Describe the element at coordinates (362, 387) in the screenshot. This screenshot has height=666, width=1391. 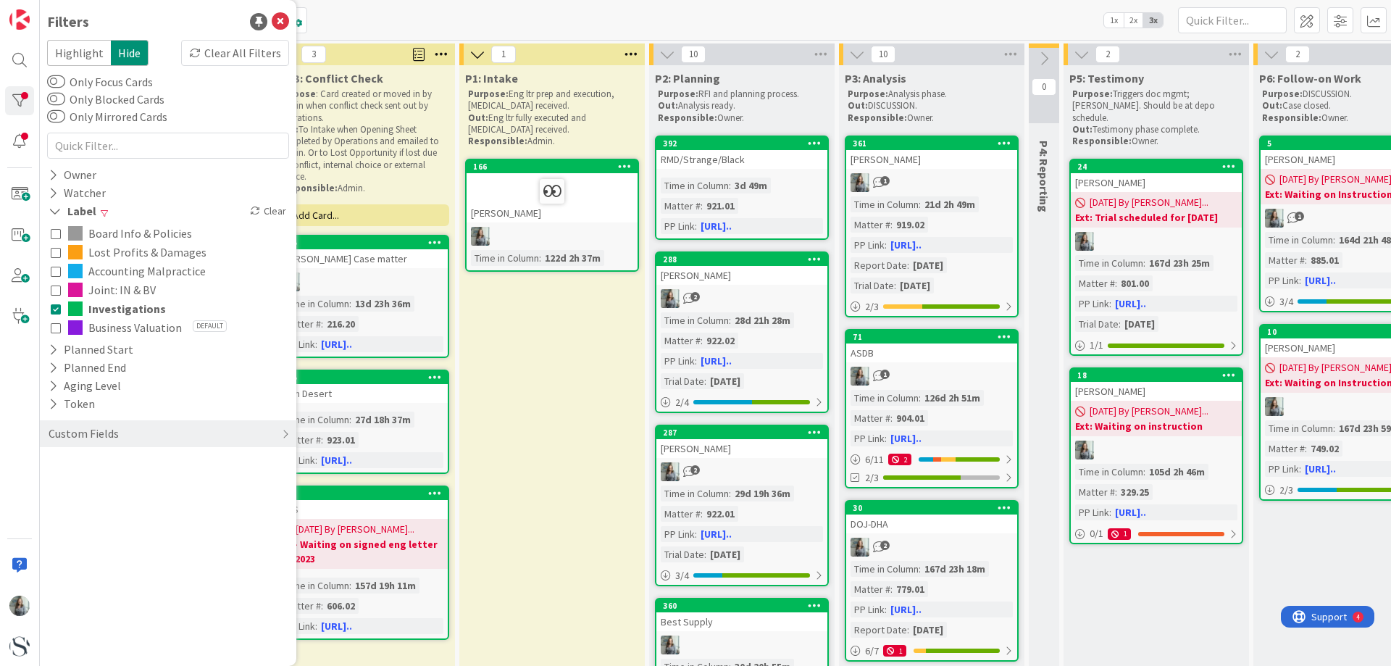
I see `div: 405High Desert` at that location.